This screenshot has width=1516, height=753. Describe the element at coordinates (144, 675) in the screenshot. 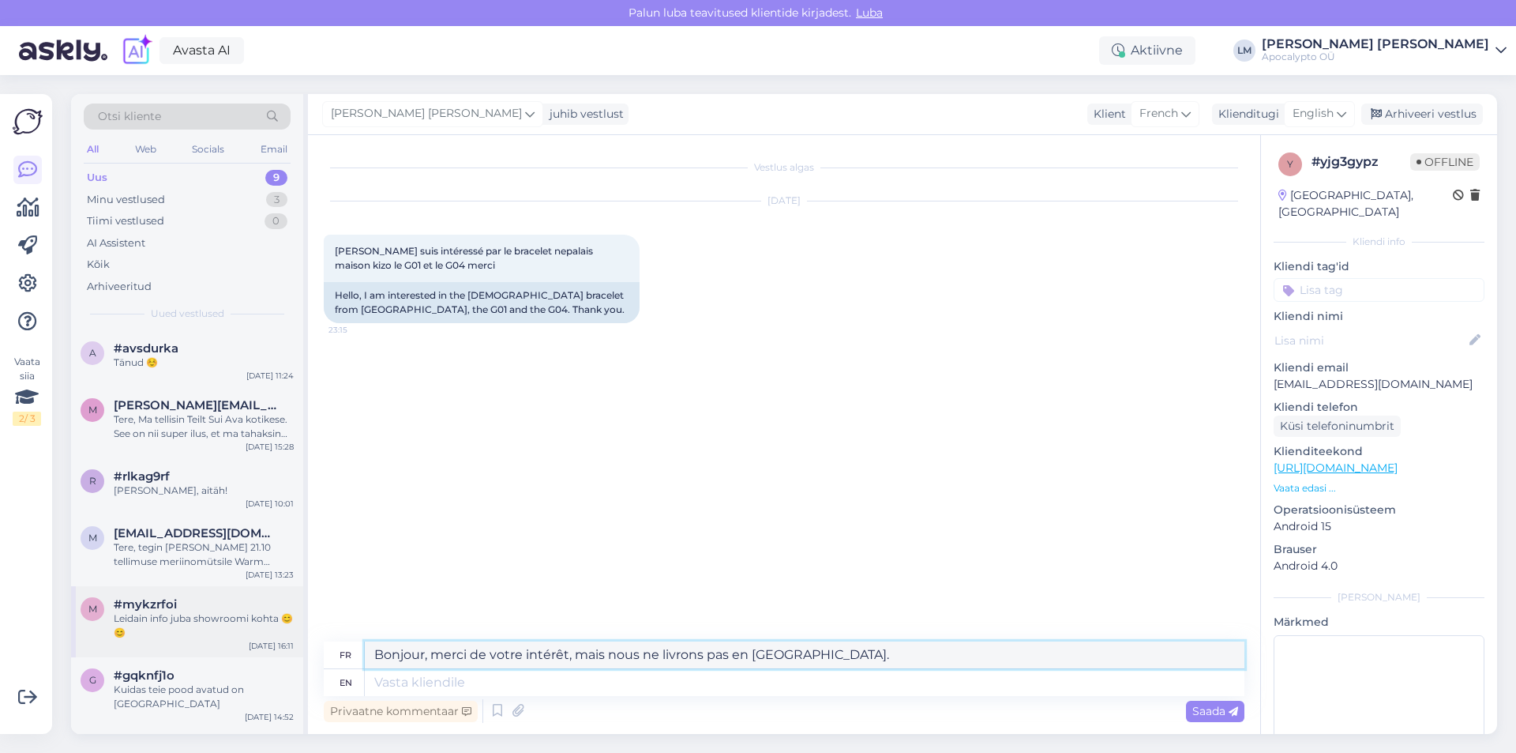

I see `span: #gqknfj1o` at that location.